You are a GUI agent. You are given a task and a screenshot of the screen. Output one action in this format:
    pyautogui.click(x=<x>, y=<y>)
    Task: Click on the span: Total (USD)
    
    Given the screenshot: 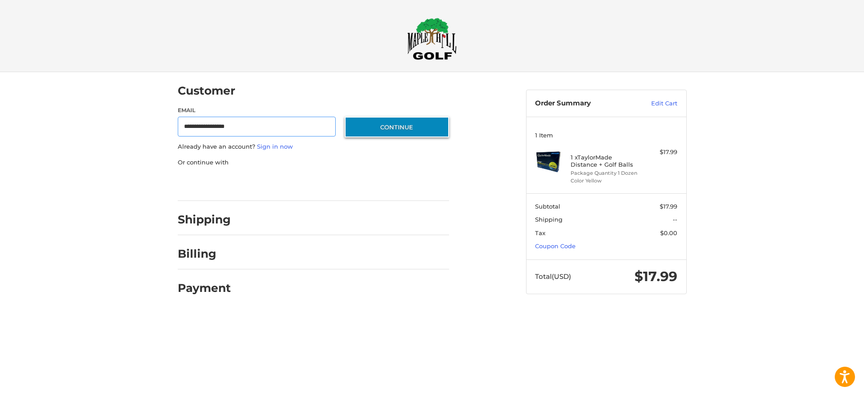 What is the action you would take?
    pyautogui.click(x=553, y=276)
    